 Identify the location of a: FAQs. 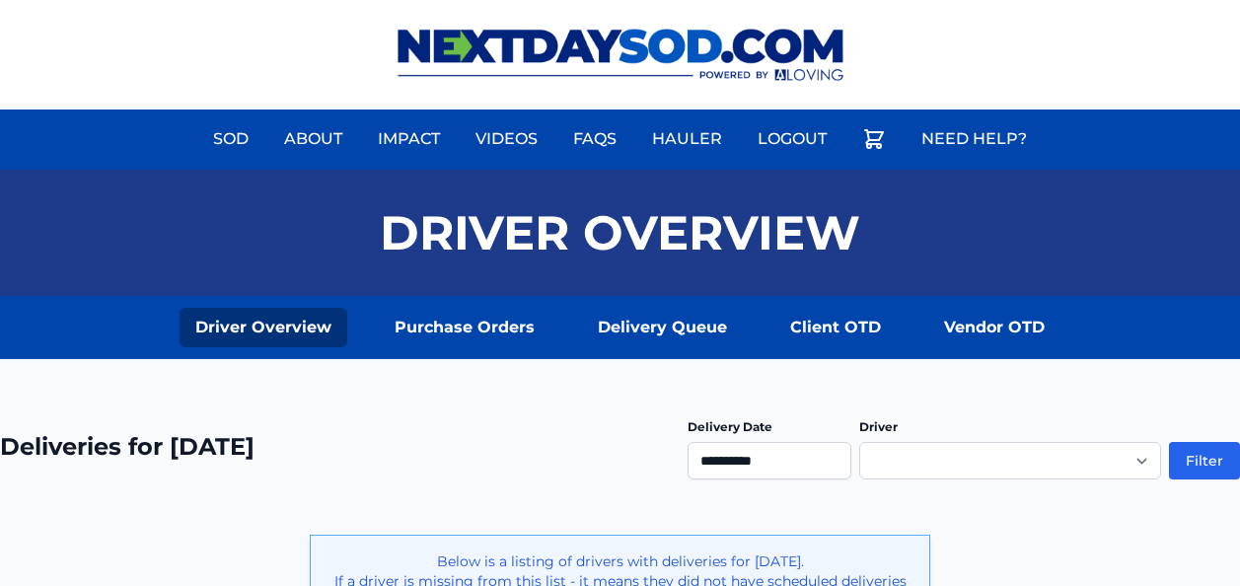
(595, 139).